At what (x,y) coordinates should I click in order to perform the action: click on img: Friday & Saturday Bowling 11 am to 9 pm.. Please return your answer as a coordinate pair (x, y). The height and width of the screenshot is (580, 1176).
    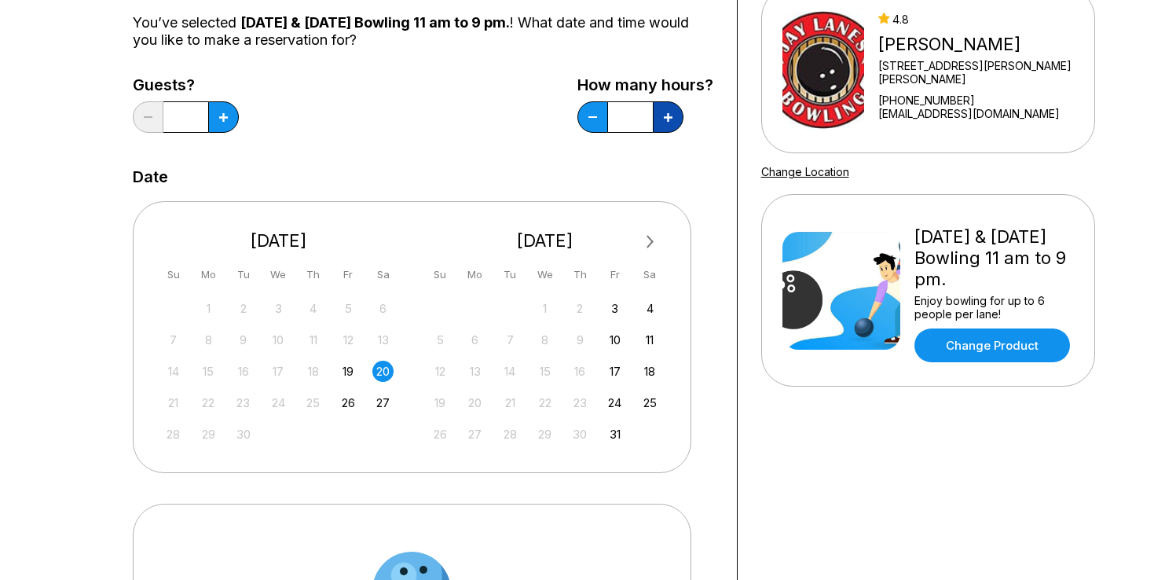
    Looking at the image, I should click on (841, 291).